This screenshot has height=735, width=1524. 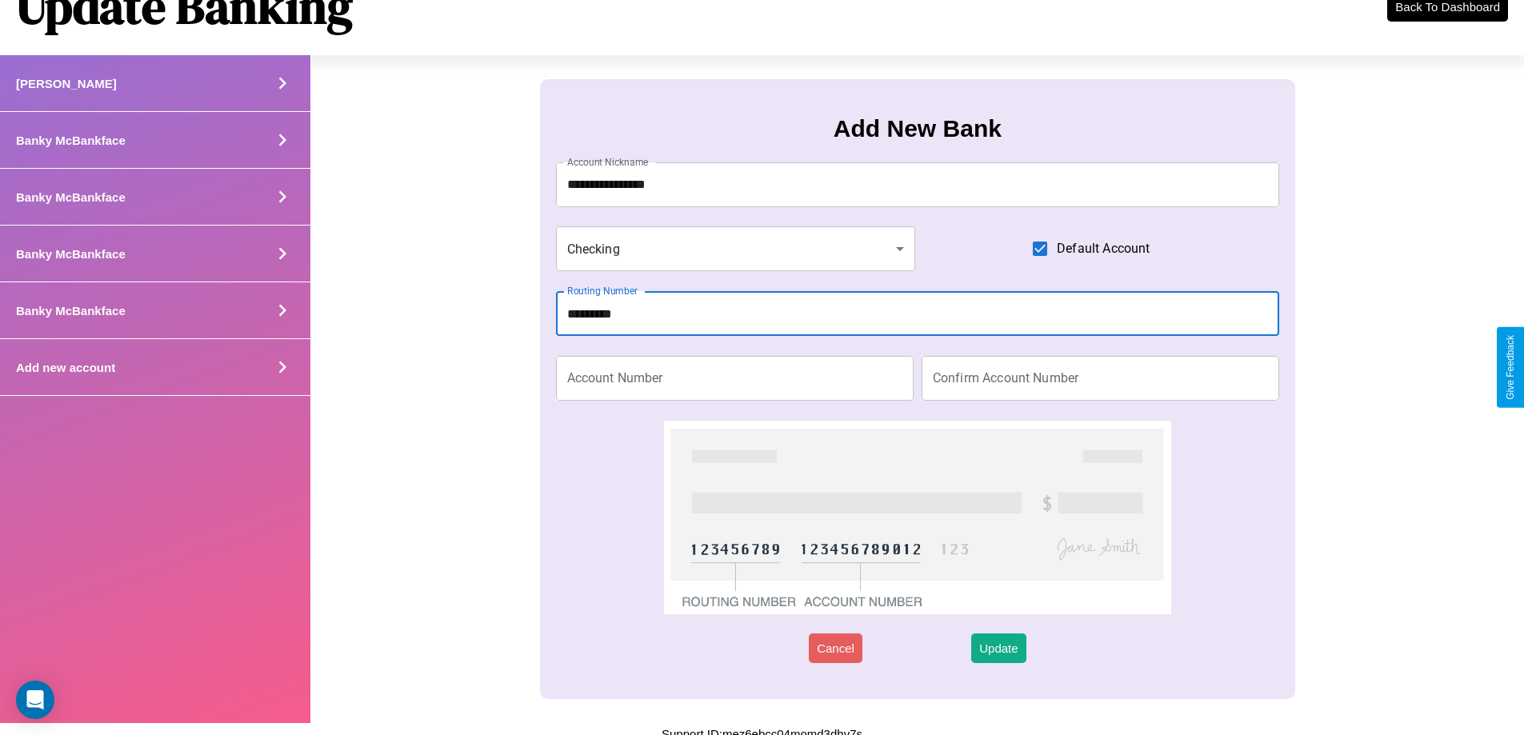 What do you see at coordinates (35, 700) in the screenshot?
I see `div: Open Intercom Messenger` at bounding box center [35, 700].